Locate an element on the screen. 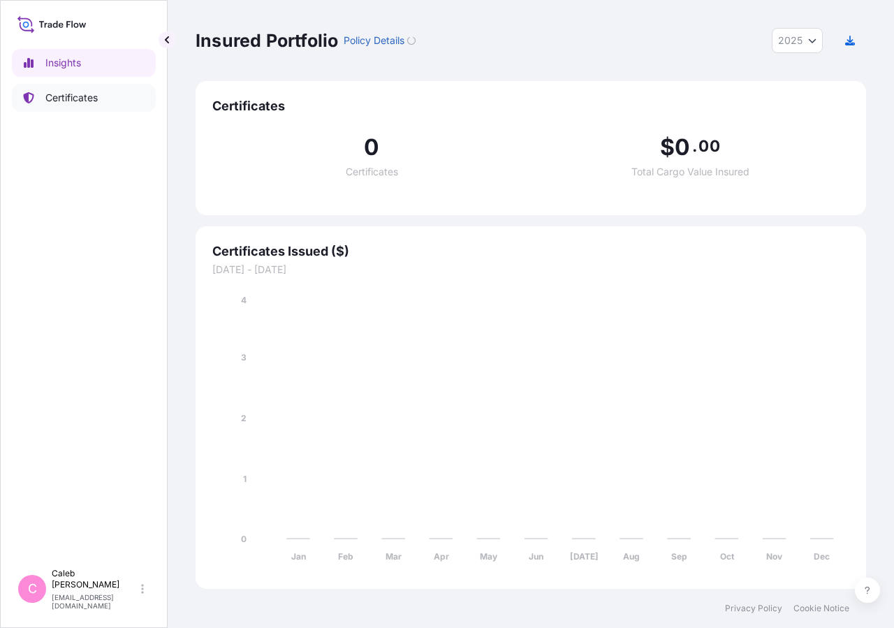  span: Certificates Issued ($) is located at coordinates (531, 251).